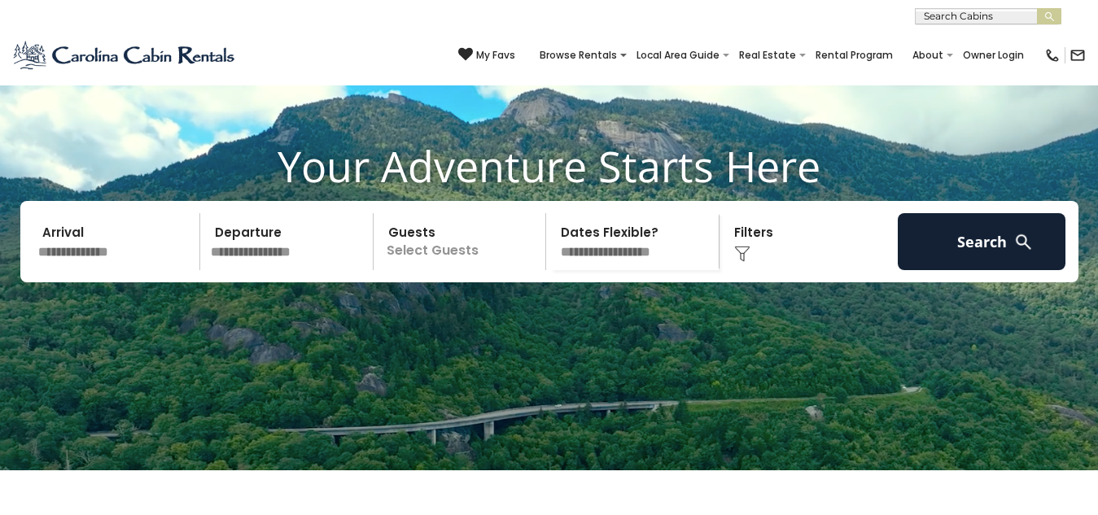  I want to click on p: Select Guests, so click(462, 242).